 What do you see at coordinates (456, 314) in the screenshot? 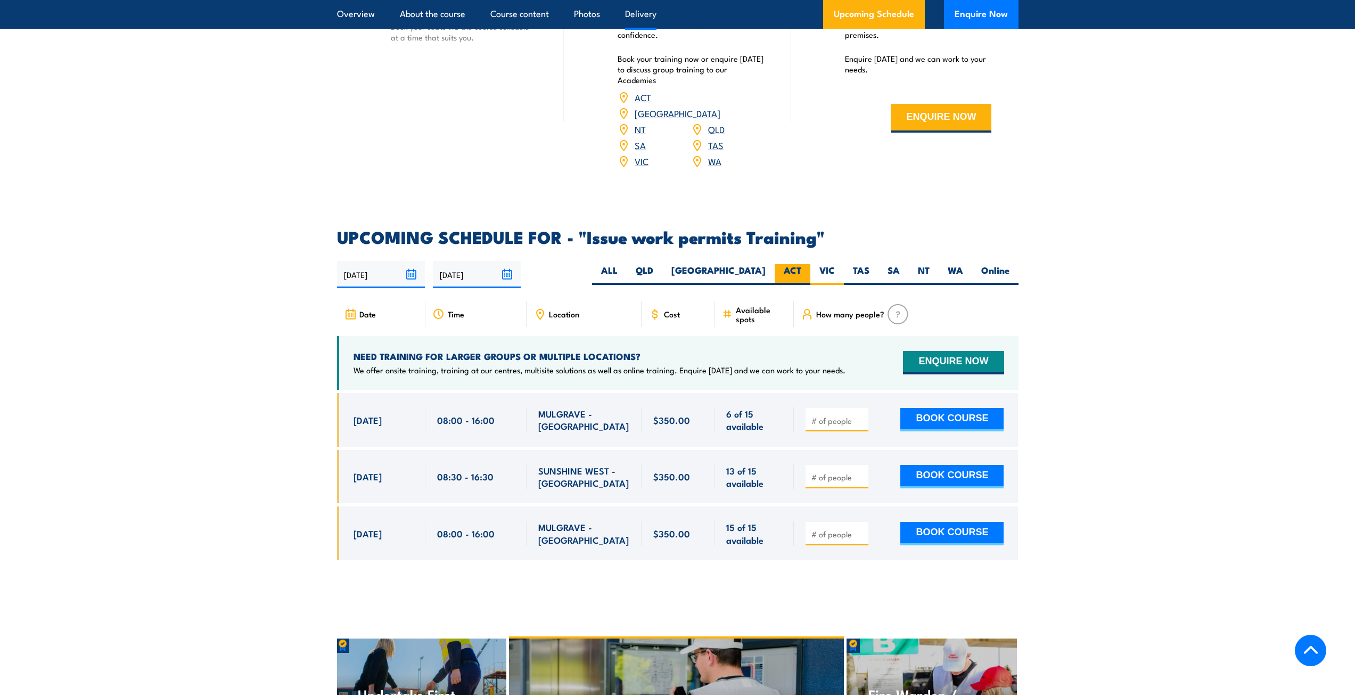
I see `span: Time` at bounding box center [456, 314].